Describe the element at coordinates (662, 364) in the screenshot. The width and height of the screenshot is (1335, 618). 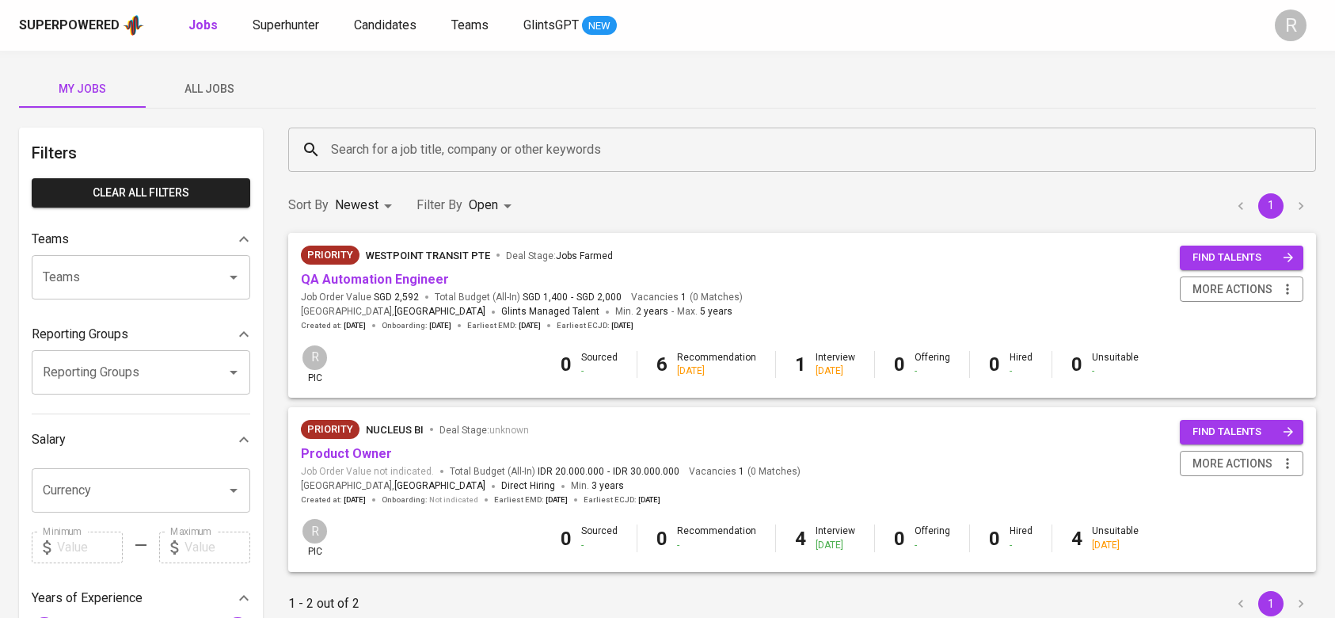
I see `b: 6` at that location.